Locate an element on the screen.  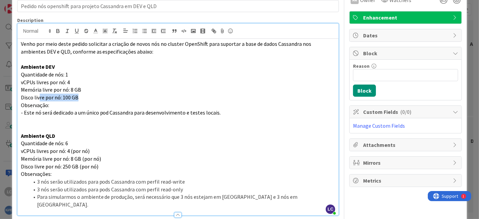
span: Custom Fields is located at coordinates (407, 112).